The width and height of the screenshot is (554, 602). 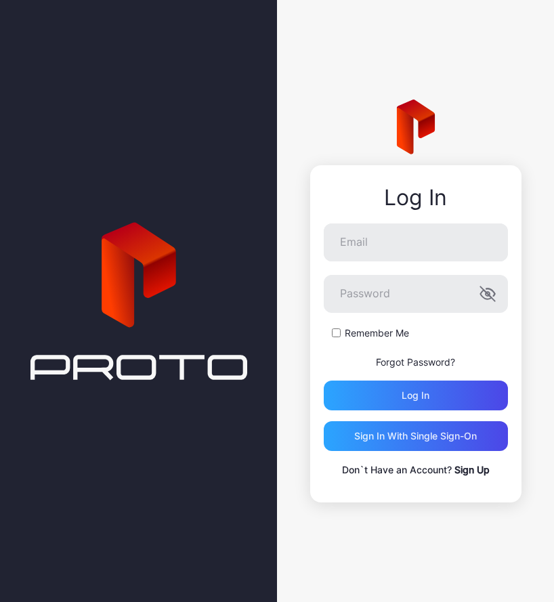 What do you see at coordinates (416, 198) in the screenshot?
I see `div: Log In` at bounding box center [416, 198].